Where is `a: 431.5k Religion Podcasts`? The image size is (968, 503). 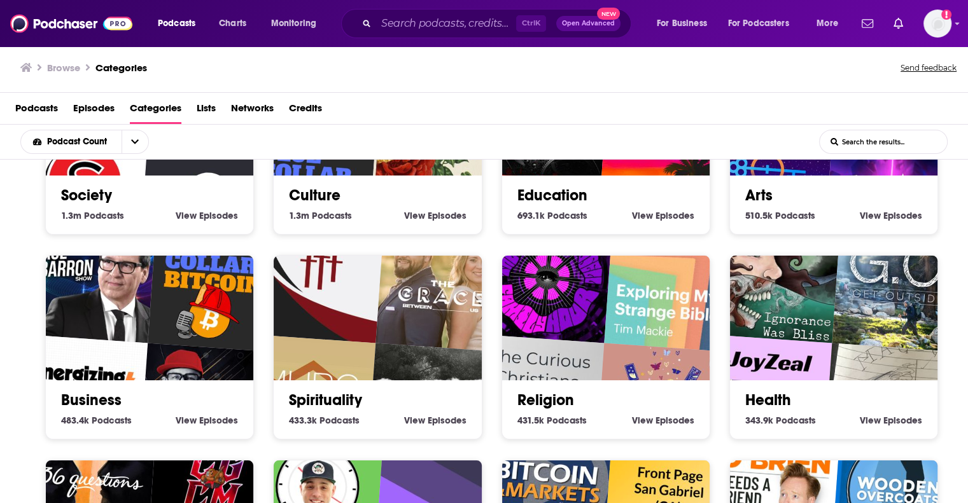
a: 431.5k Religion Podcasts is located at coordinates (552, 421).